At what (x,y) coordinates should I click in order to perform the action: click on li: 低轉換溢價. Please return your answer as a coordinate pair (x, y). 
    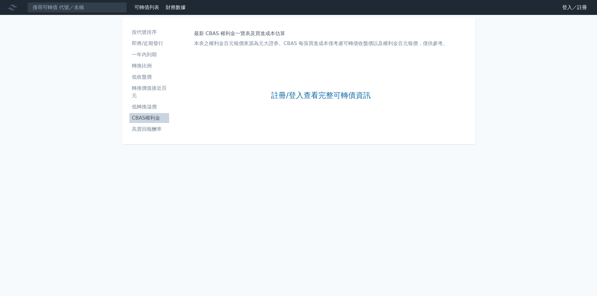
    Looking at the image, I should click on (149, 107).